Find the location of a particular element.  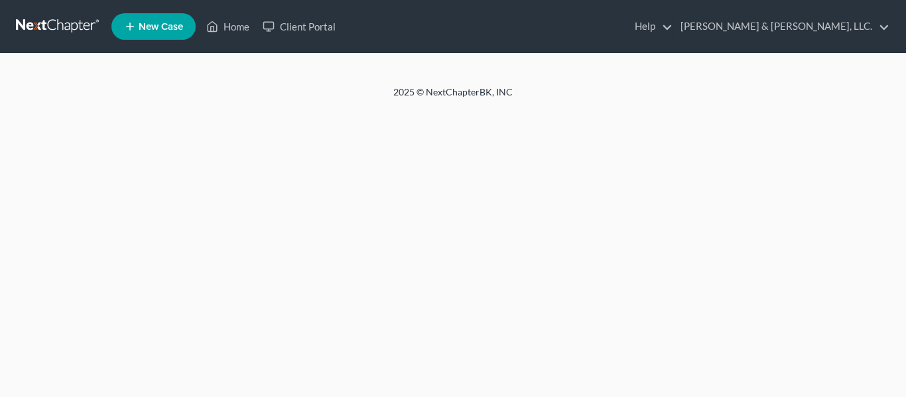

new-legal-case-button: New Case is located at coordinates (153, 27).